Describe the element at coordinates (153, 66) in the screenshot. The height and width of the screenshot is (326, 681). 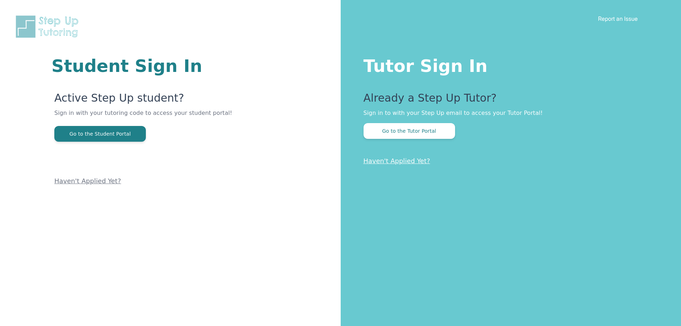
I see `h1: Student Sign In` at that location.